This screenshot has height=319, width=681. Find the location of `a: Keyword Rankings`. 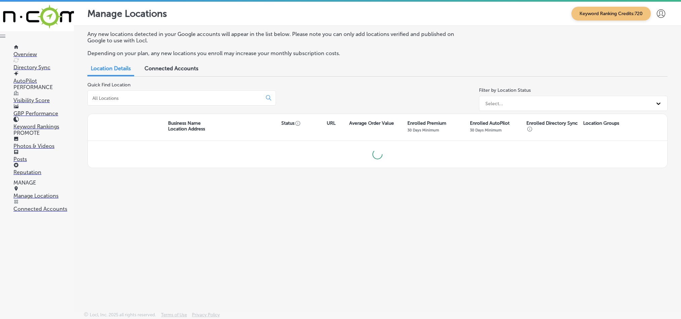

a: Keyword Rankings is located at coordinates (44, 123).